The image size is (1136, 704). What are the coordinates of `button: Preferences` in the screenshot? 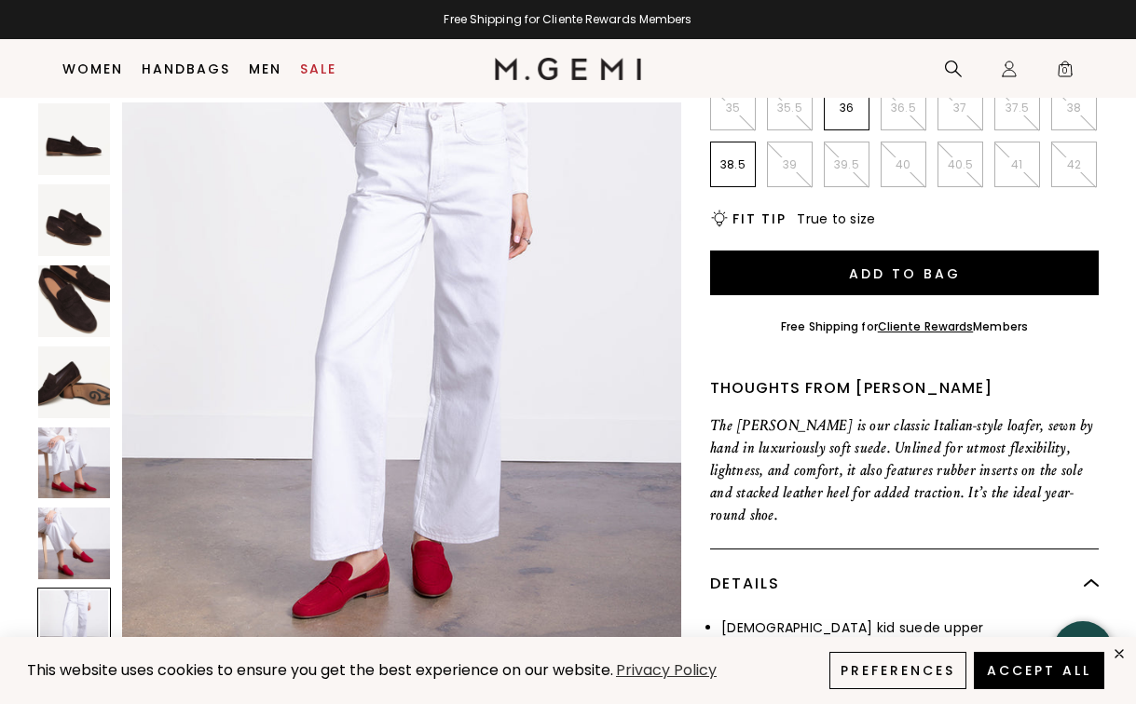 It's located at (897, 671).